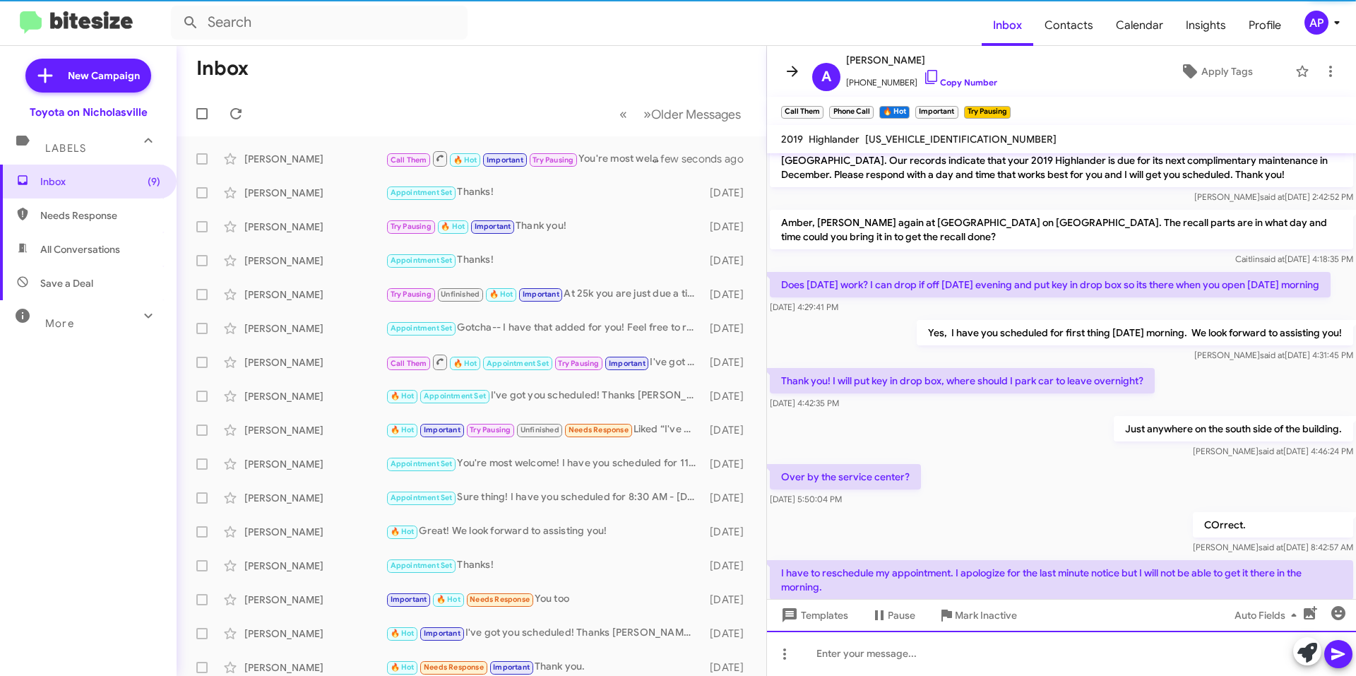 The height and width of the screenshot is (676, 1356). I want to click on span: Templates, so click(813, 615).